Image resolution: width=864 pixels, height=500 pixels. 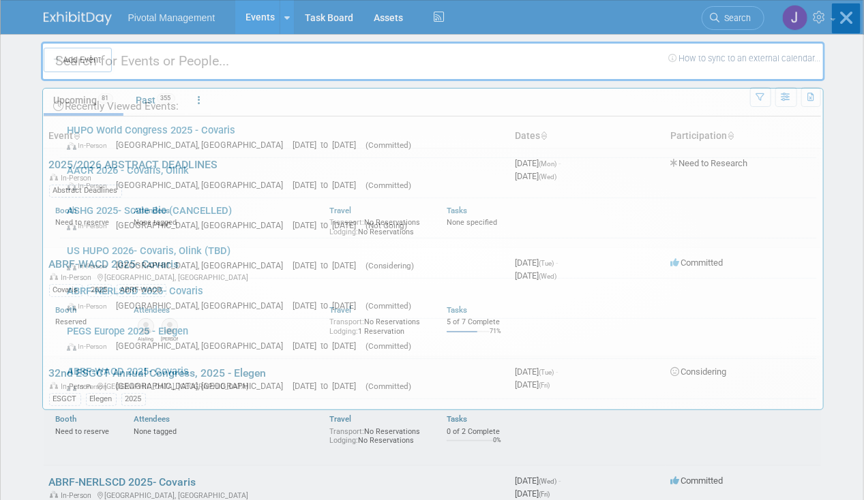 I want to click on span: (Not Going), so click(x=386, y=226).